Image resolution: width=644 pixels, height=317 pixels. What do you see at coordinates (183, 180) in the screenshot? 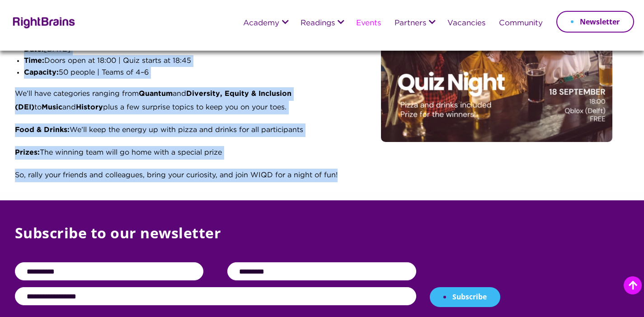
I see `p: So, rally your friends and colleagues, bring your curiosity, and join WIQD for a night of fun!` at bounding box center [183, 180].